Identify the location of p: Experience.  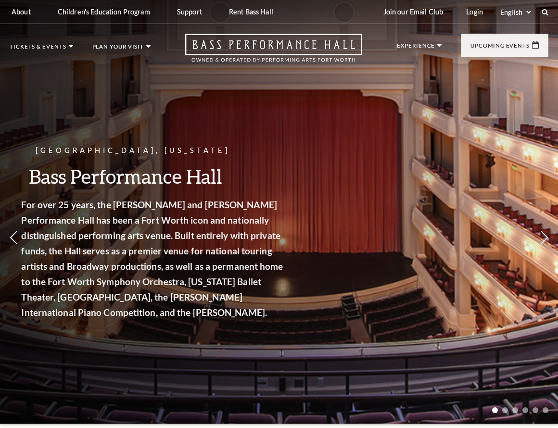
(415, 48).